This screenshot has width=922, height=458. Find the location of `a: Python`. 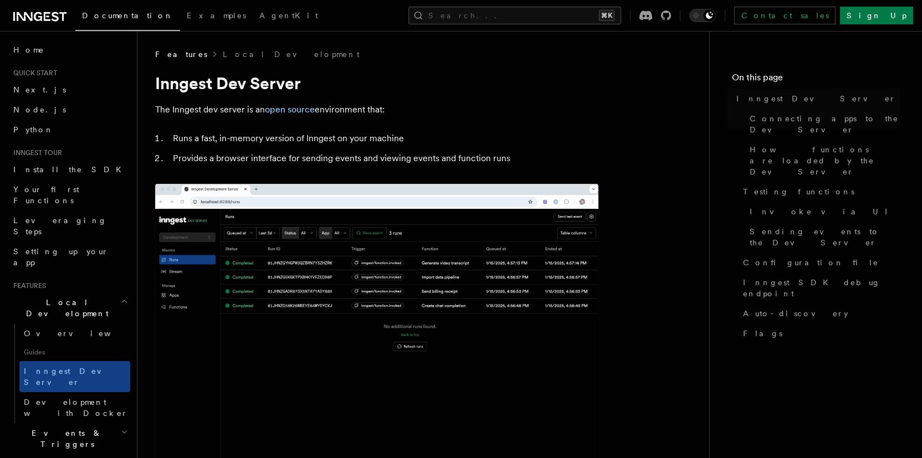

a: Python is located at coordinates (69, 130).